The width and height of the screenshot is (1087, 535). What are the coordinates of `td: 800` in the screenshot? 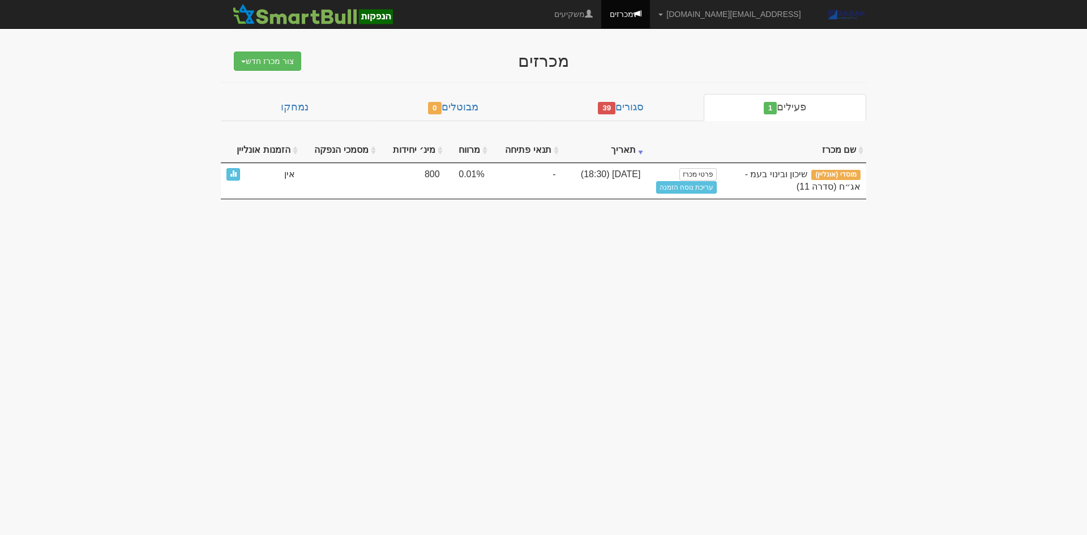 It's located at (412, 181).